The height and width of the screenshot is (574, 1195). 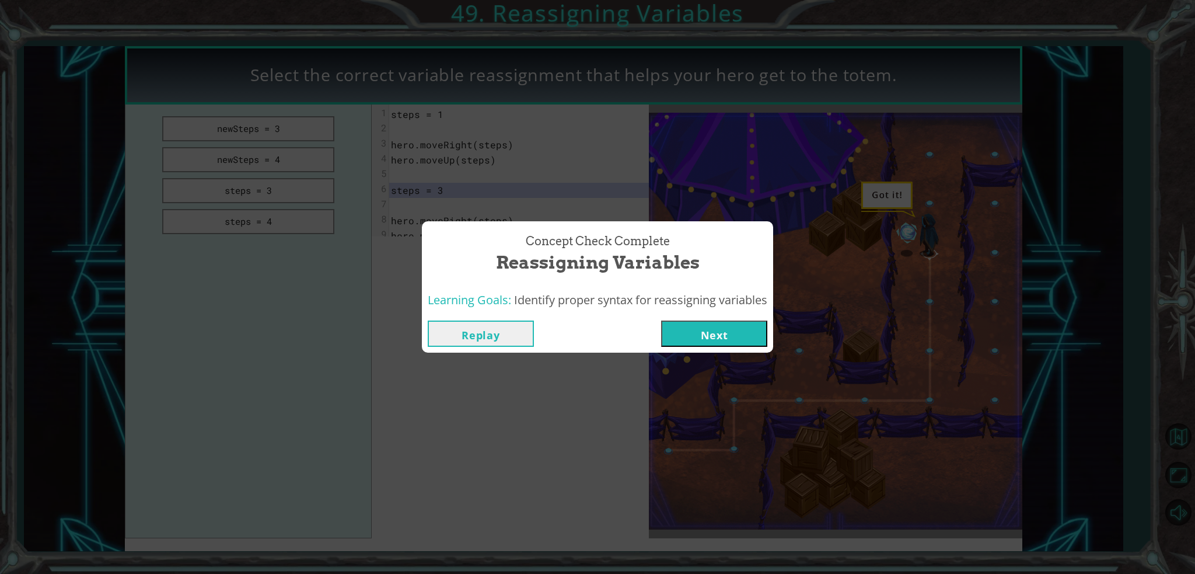 I want to click on span: Concept Check Complete, so click(x=597, y=241).